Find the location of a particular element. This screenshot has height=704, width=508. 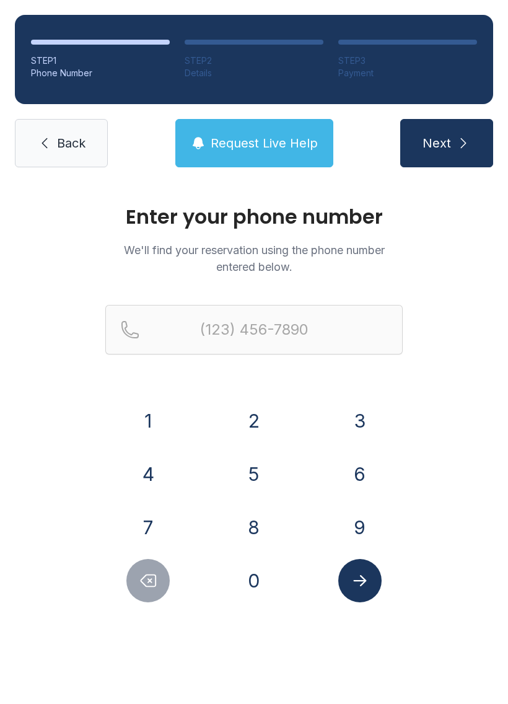

div: STEP 2 is located at coordinates (254, 61).